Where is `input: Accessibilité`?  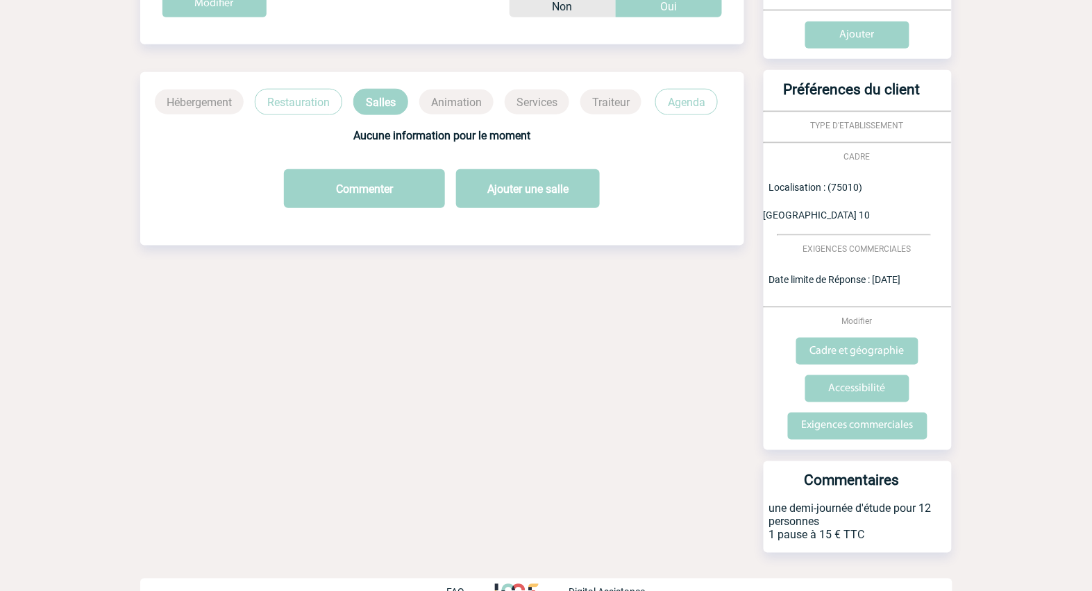 input: Accessibilité is located at coordinates (857, 389).